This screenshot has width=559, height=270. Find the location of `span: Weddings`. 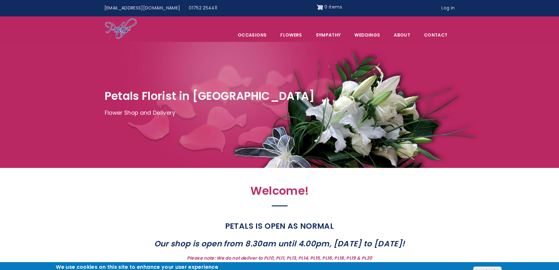

span: Weddings is located at coordinates (367, 35).